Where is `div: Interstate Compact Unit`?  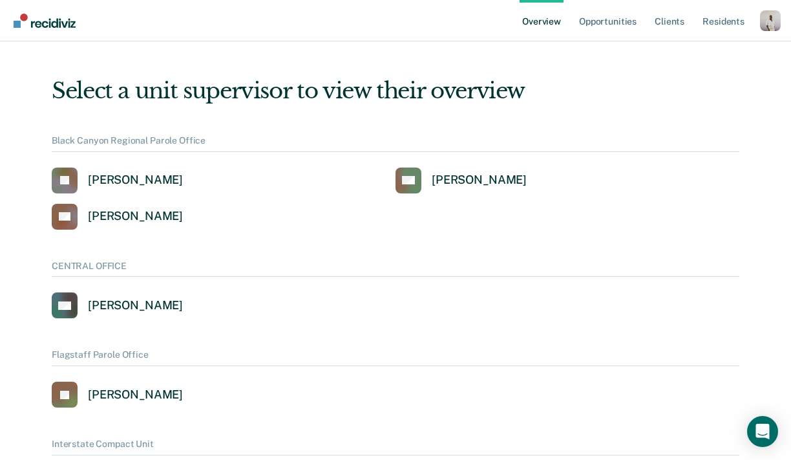
div: Interstate Compact Unit is located at coordinates (396, 447).